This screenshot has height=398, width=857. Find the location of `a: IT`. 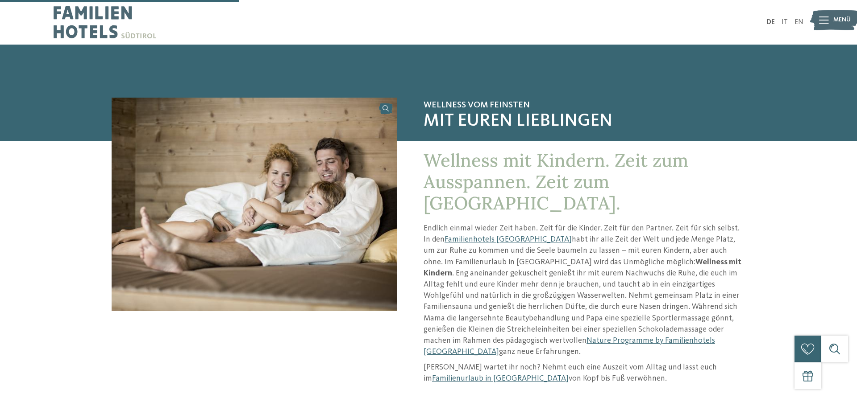

a: IT is located at coordinates (784, 22).